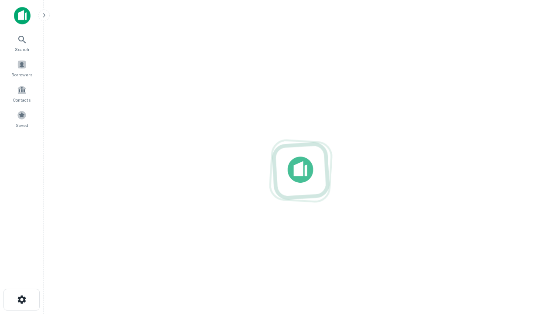 The image size is (558, 314). I want to click on span: Search, so click(22, 49).